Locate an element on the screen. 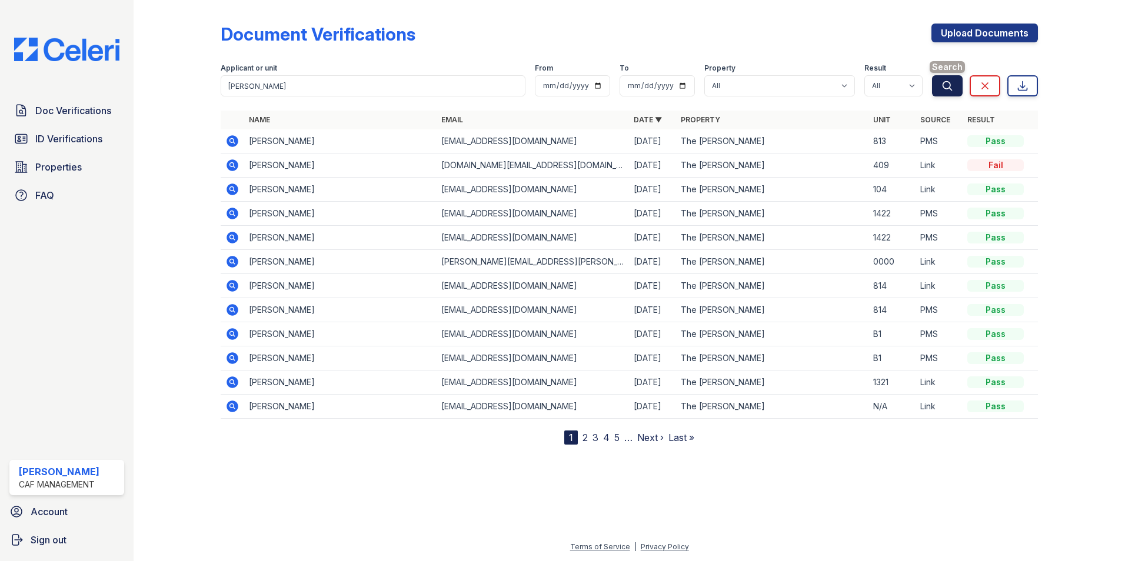 This screenshot has width=1125, height=561. button: Sign out is located at coordinates (66, 540).